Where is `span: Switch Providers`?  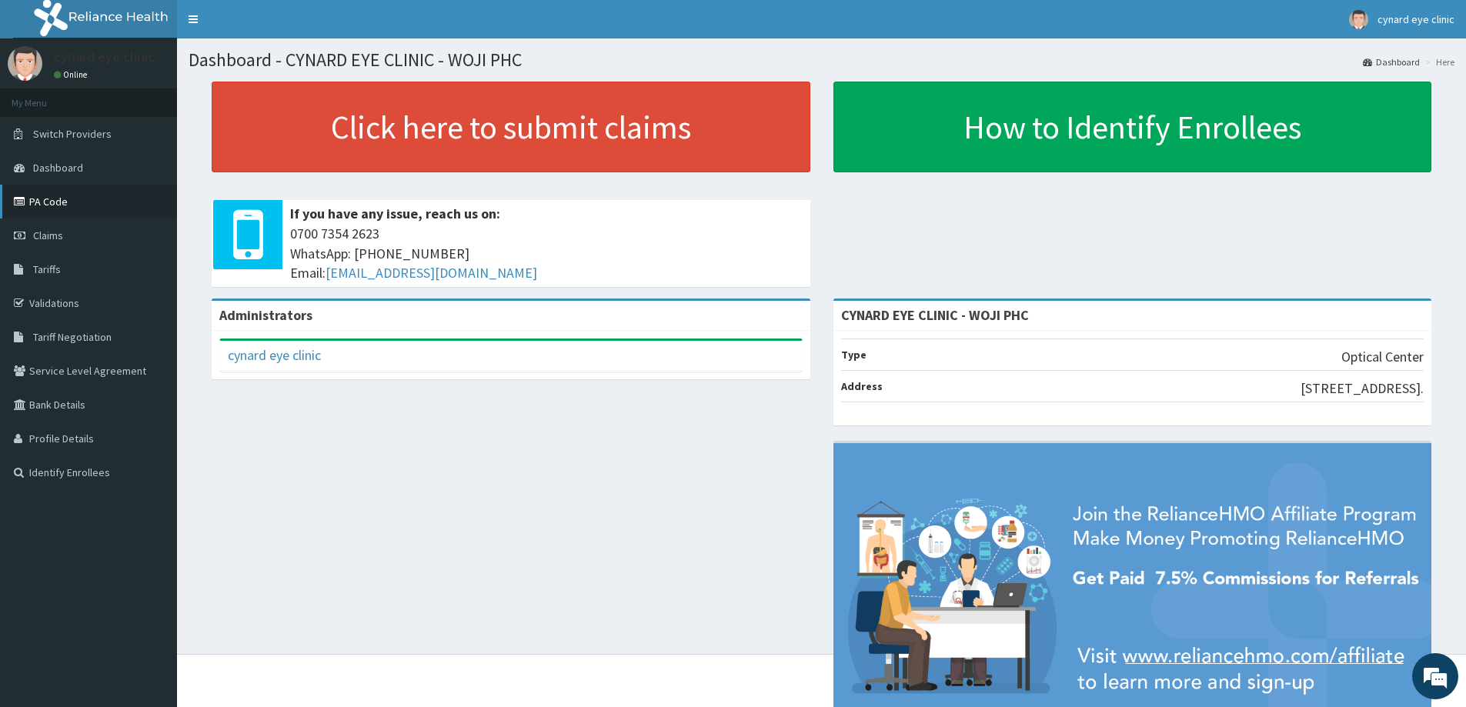 span: Switch Providers is located at coordinates (72, 134).